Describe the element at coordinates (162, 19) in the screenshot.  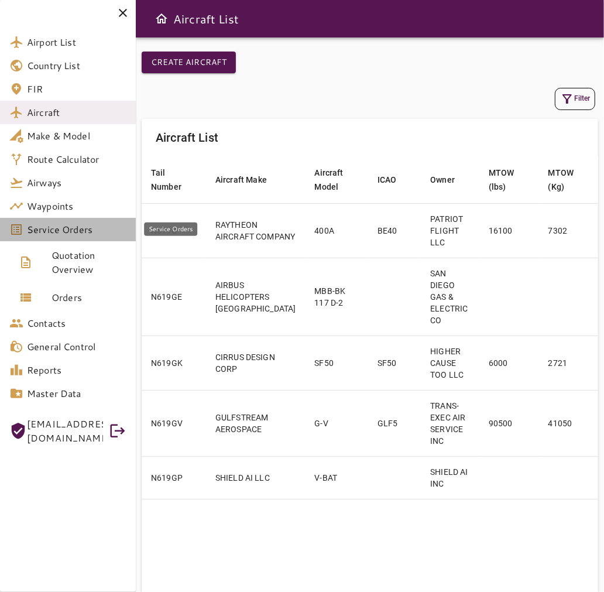
I see `button: Open drawer` at that location.